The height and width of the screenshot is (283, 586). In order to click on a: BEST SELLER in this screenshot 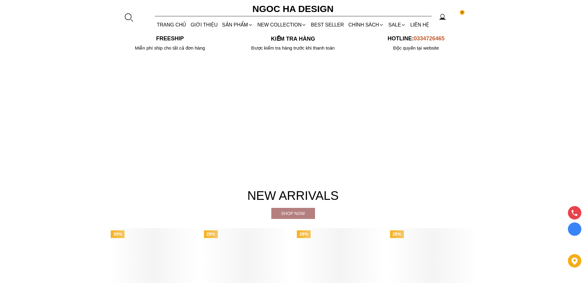, I will do `click(328, 25)`.